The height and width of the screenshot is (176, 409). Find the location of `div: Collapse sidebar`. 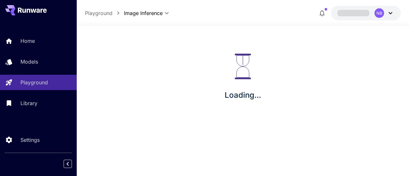

div: Collapse sidebar is located at coordinates (73, 164).